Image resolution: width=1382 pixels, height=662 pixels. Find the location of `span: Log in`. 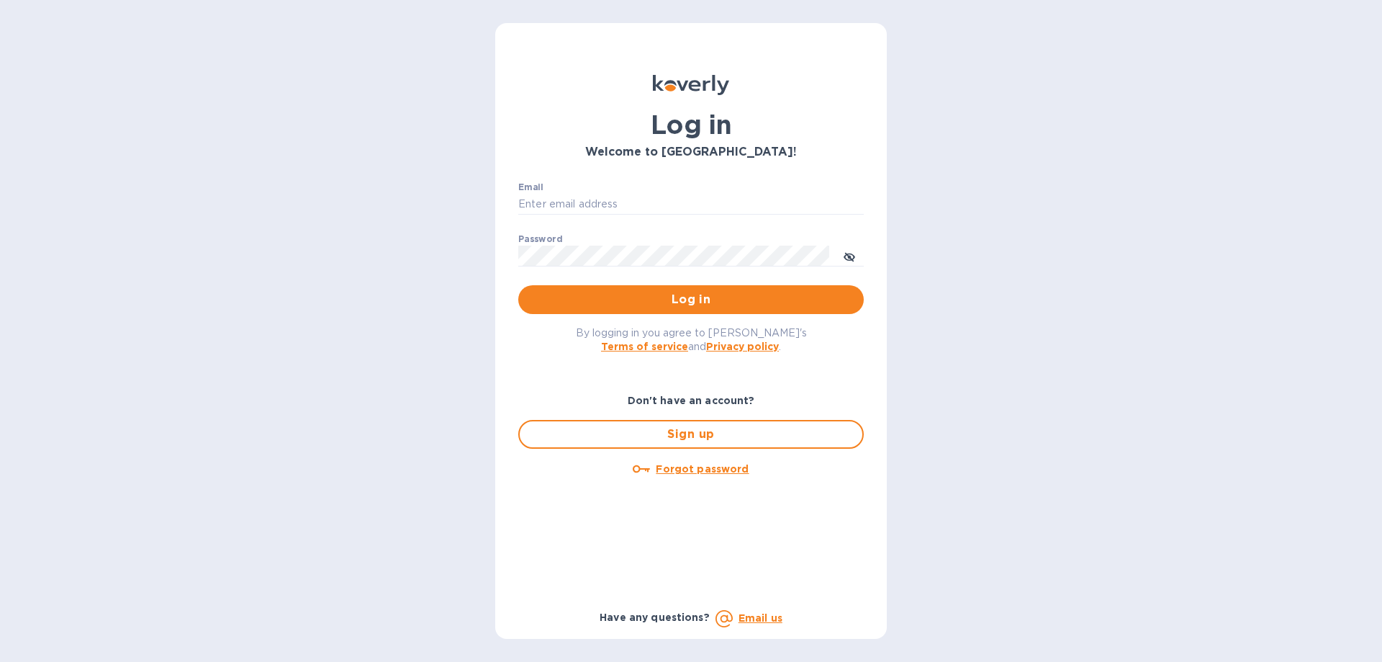

span: Log in is located at coordinates (691, 300).